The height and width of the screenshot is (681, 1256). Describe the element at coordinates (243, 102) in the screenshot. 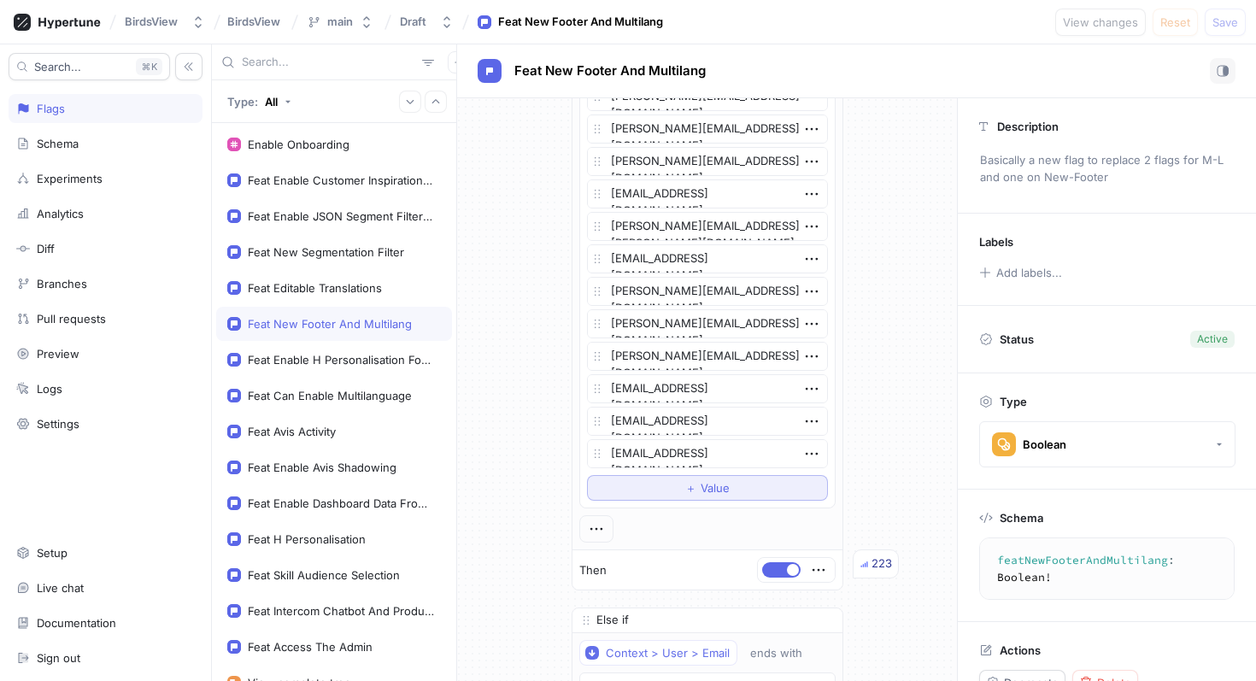

I see `p: Type:` at that location.